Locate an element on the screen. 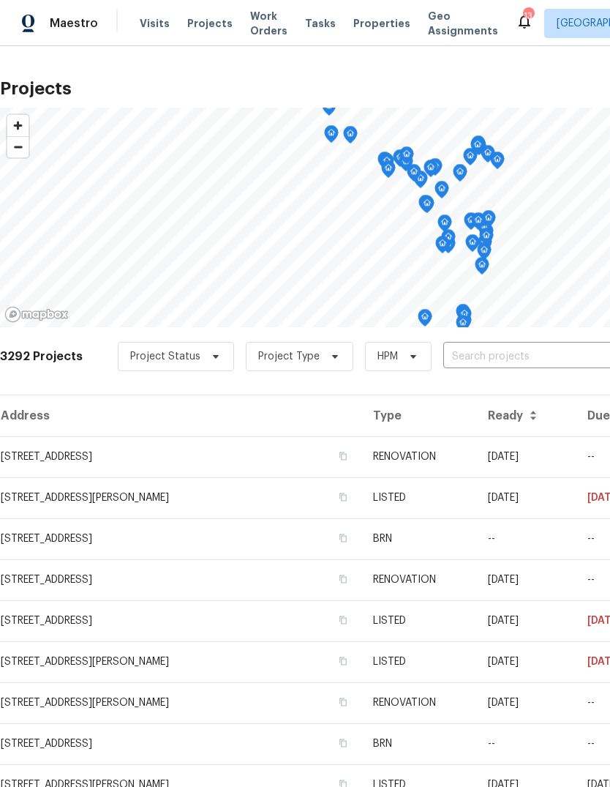  button: Zoom out is located at coordinates (18, 146).